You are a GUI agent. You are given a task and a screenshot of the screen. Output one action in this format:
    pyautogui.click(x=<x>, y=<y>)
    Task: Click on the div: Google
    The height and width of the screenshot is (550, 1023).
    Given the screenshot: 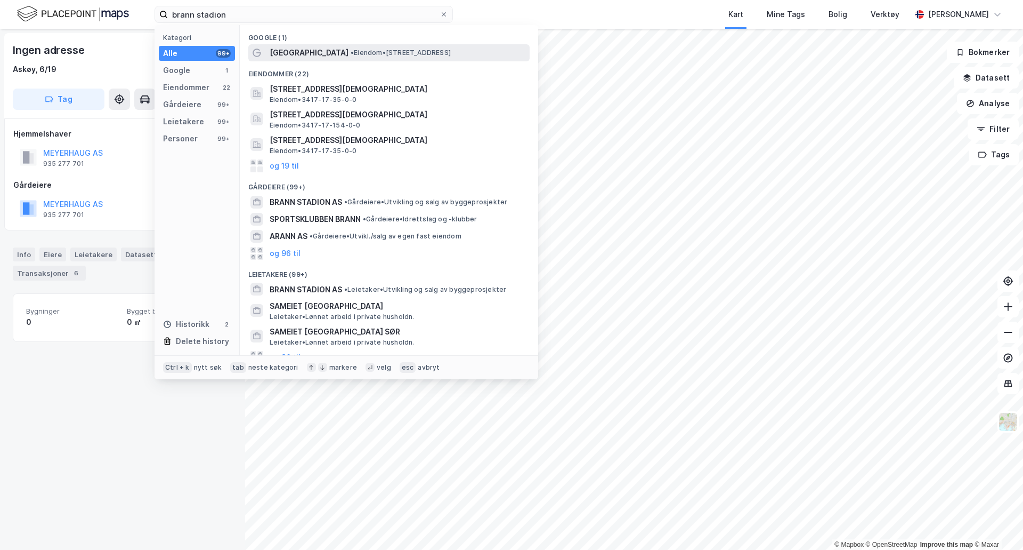 What is the action you would take?
    pyautogui.click(x=176, y=70)
    